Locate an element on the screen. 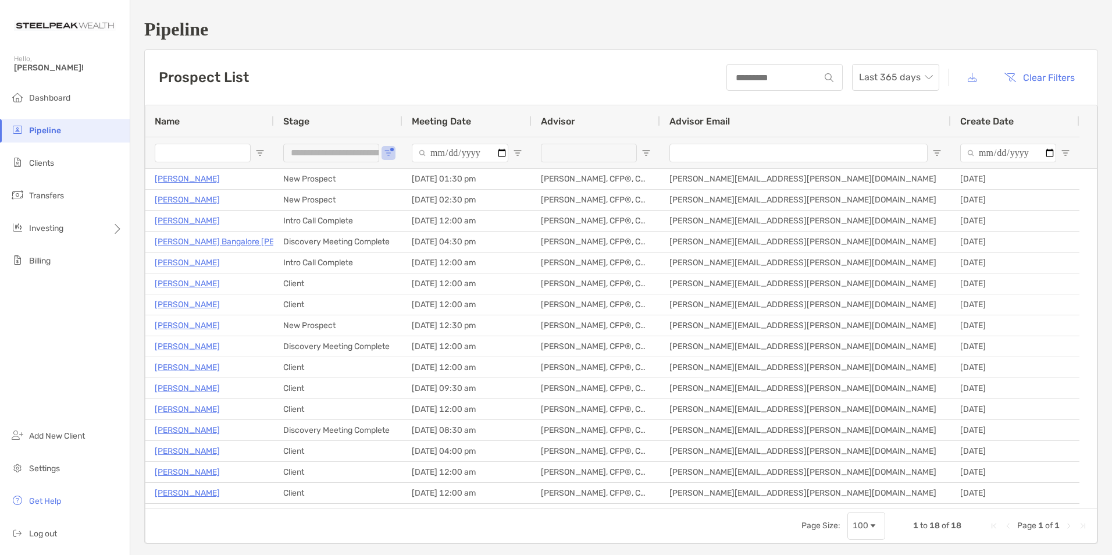  span: Advisor Email is located at coordinates (700, 121).